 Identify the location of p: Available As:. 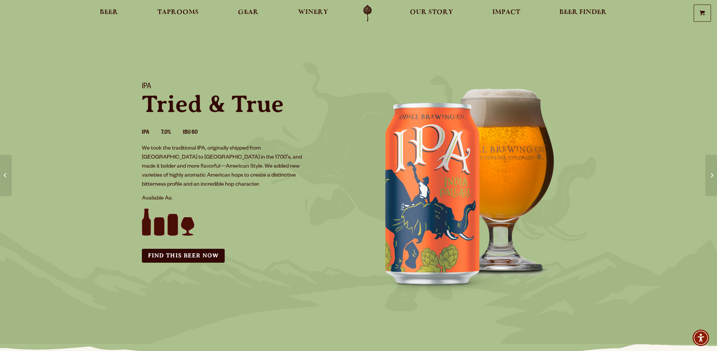
(246, 199).